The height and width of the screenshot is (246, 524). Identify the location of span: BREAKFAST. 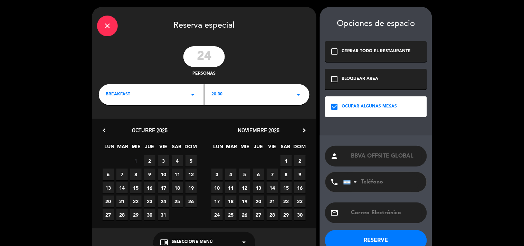
(118, 95).